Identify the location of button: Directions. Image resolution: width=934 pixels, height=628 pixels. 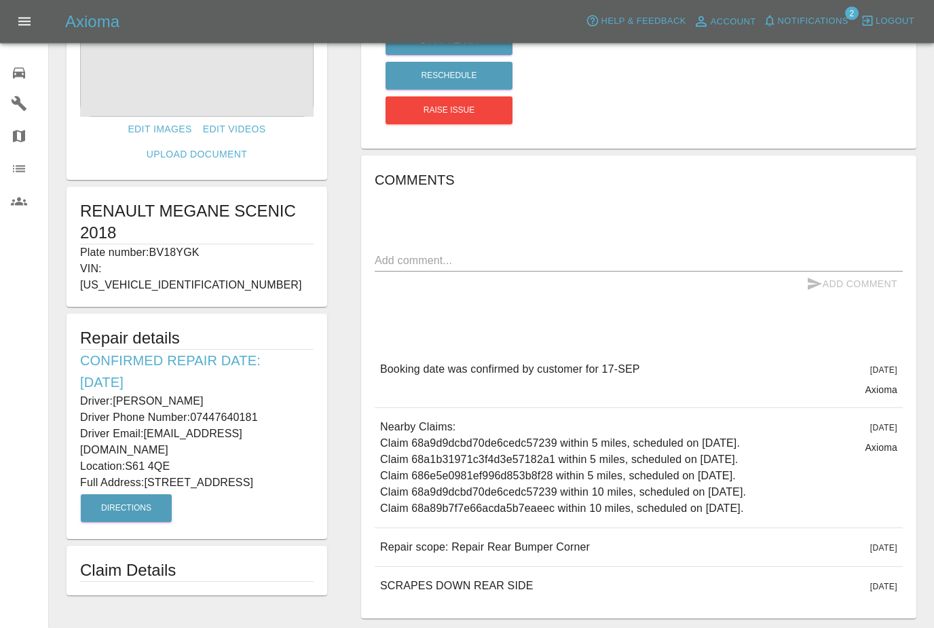
(126, 508).